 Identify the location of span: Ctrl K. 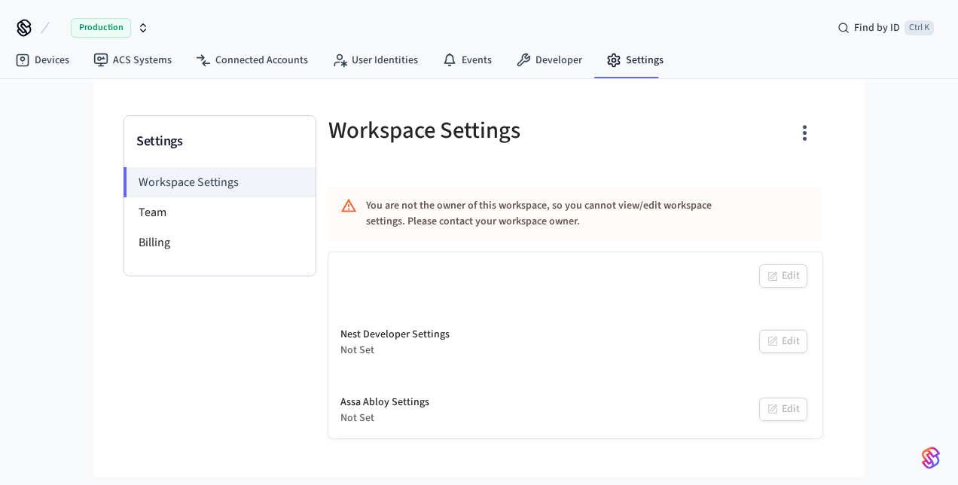
(919, 28).